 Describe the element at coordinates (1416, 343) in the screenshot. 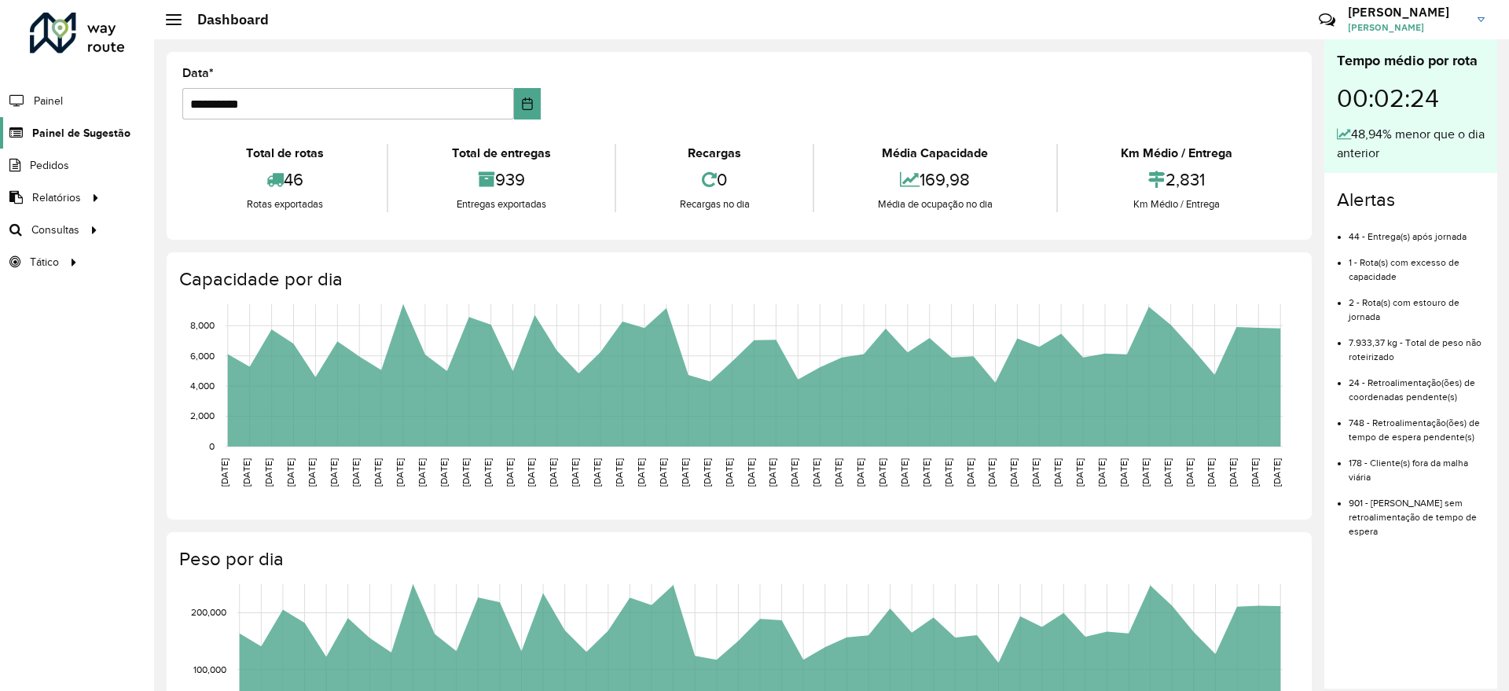

I see `li: 7.933,37 kg - Total de peso não roteirizado` at that location.